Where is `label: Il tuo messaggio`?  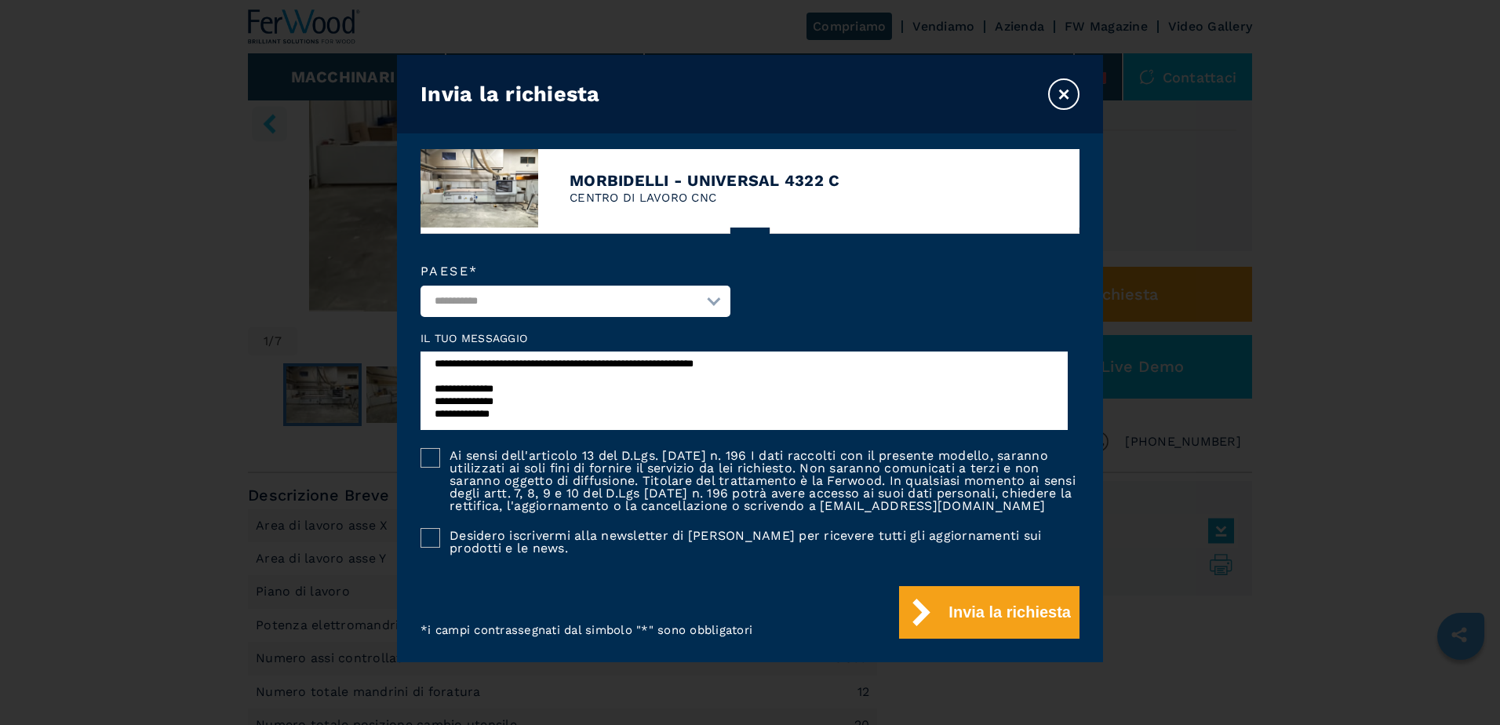 label: Il tuo messaggio is located at coordinates (750, 338).